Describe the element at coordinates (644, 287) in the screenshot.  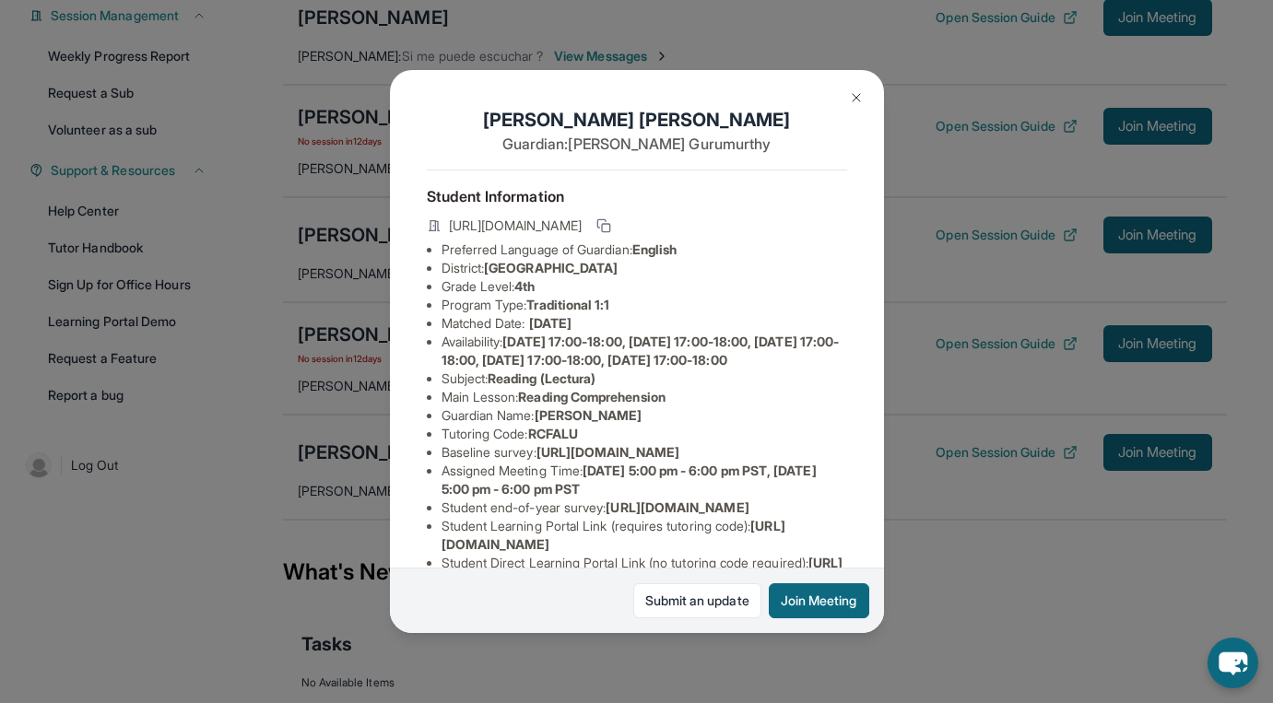
I see `li: Grade Level:` at that location.